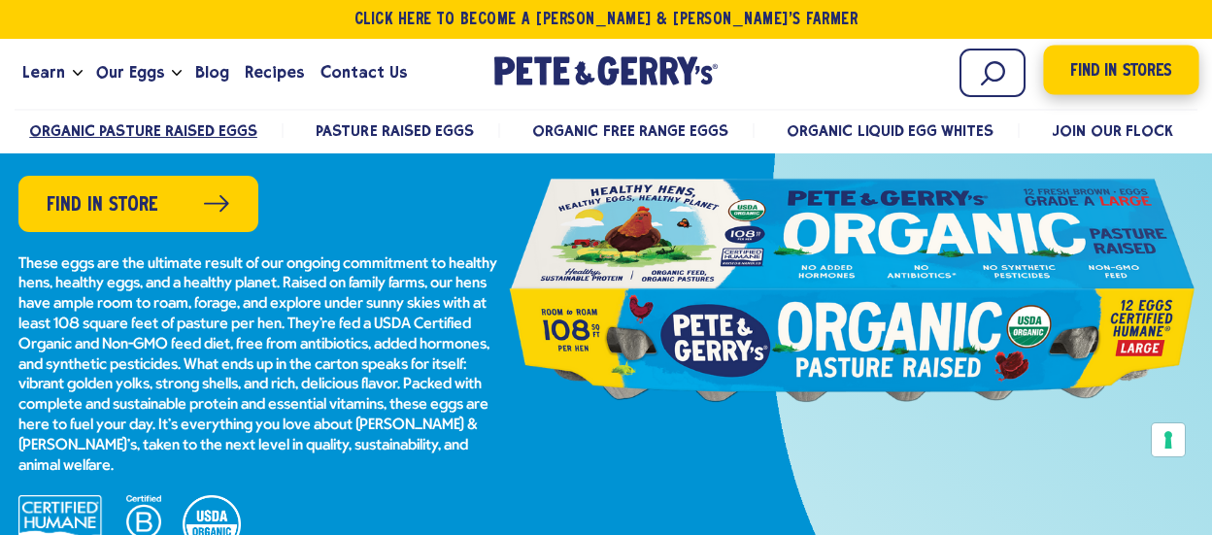 The height and width of the screenshot is (535, 1212). What do you see at coordinates (890, 130) in the screenshot?
I see `span: Organic Liquid Egg Whites` at bounding box center [890, 130].